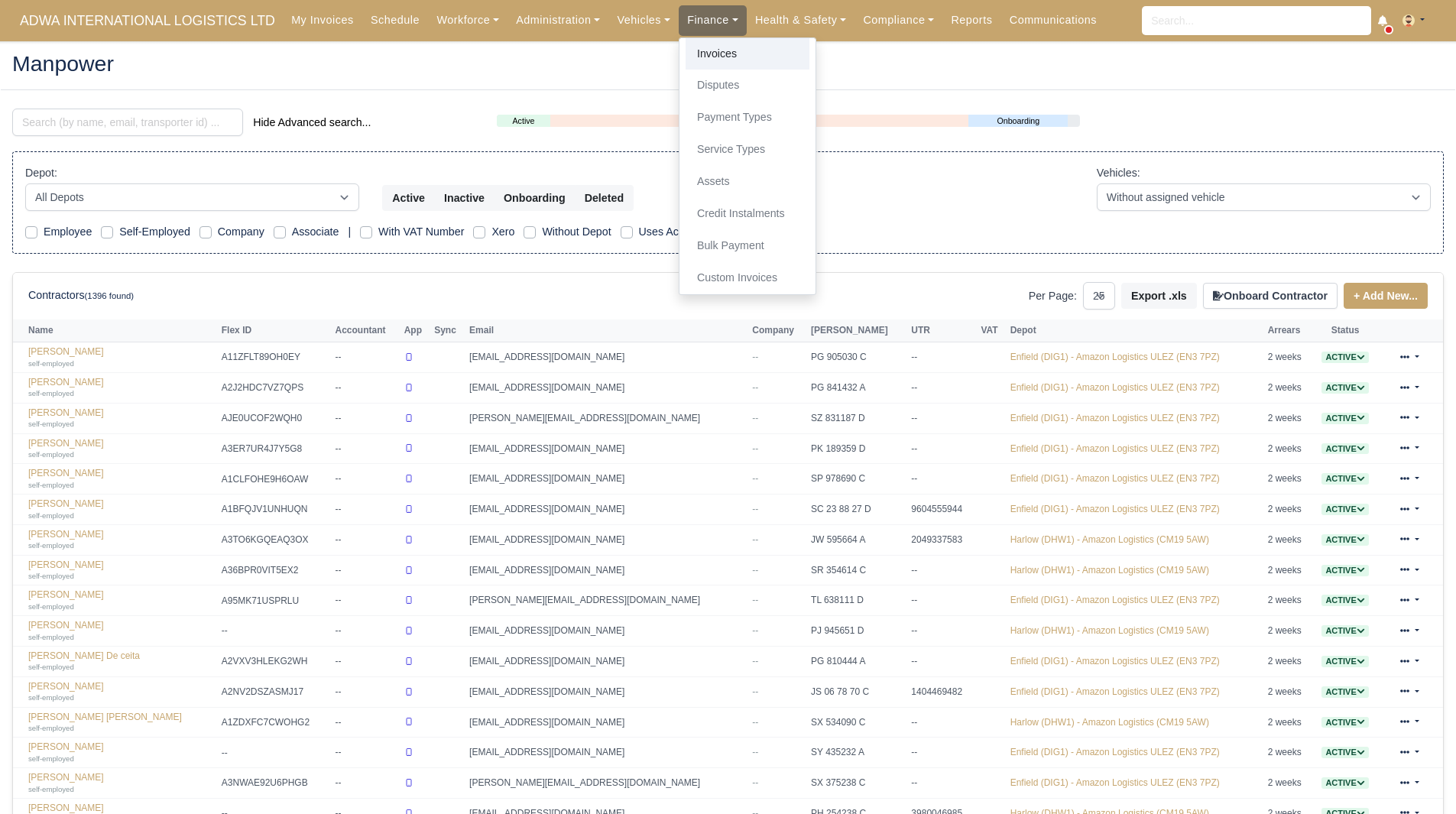  What do you see at coordinates (1119, 173) in the screenshot?
I see `label: Vehicles:` at bounding box center [1119, 173].